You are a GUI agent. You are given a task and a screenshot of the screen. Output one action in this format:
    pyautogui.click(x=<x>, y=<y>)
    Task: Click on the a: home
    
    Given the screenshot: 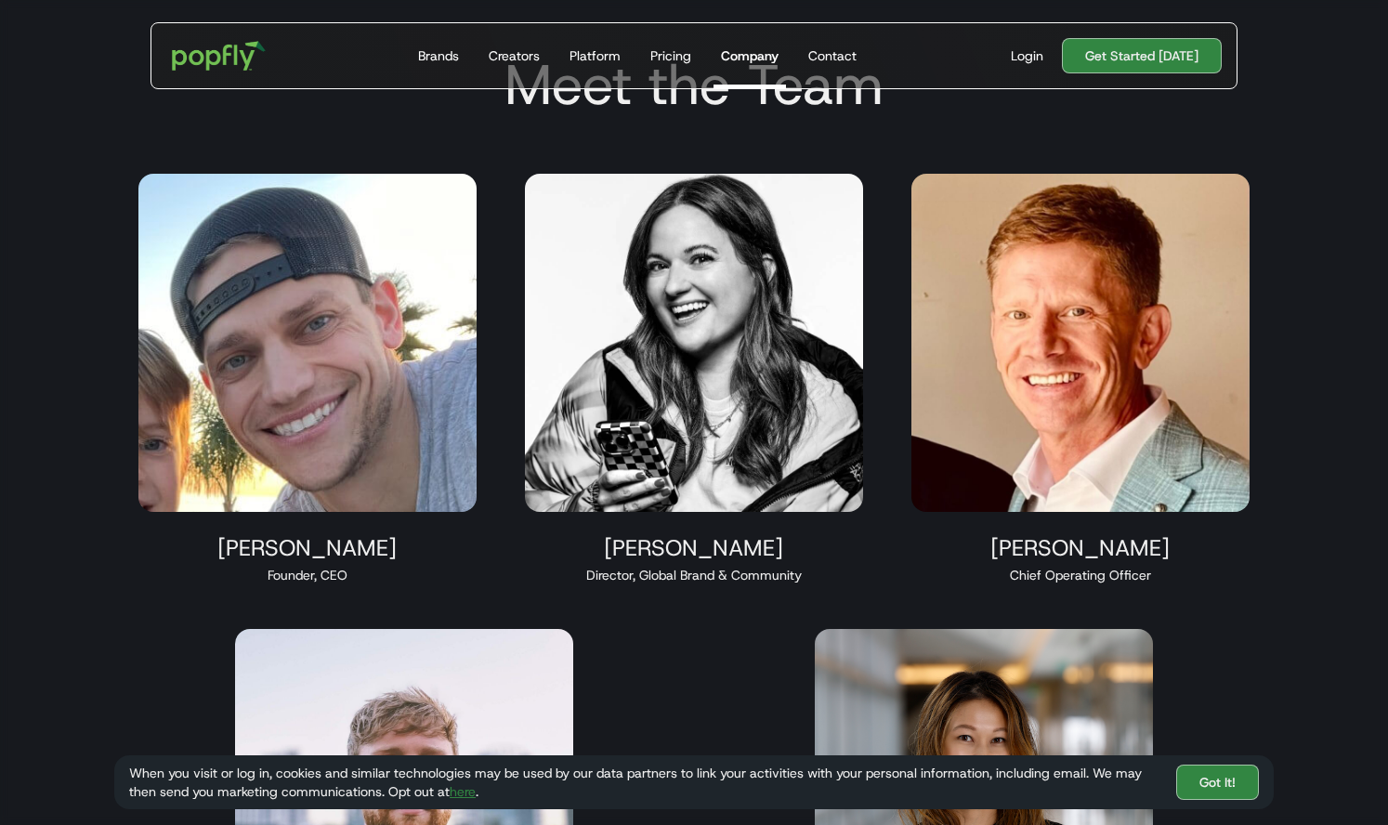 What is the action you would take?
    pyautogui.click(x=218, y=56)
    